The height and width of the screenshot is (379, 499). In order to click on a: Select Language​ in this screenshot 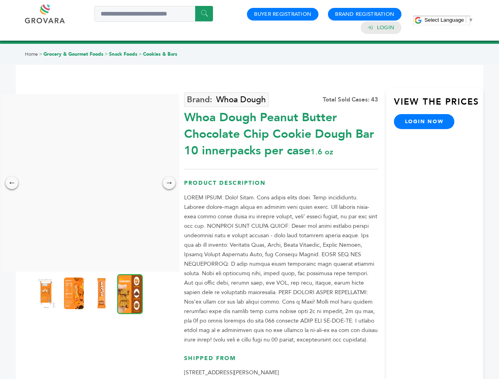, I will do `click(449, 20)`.